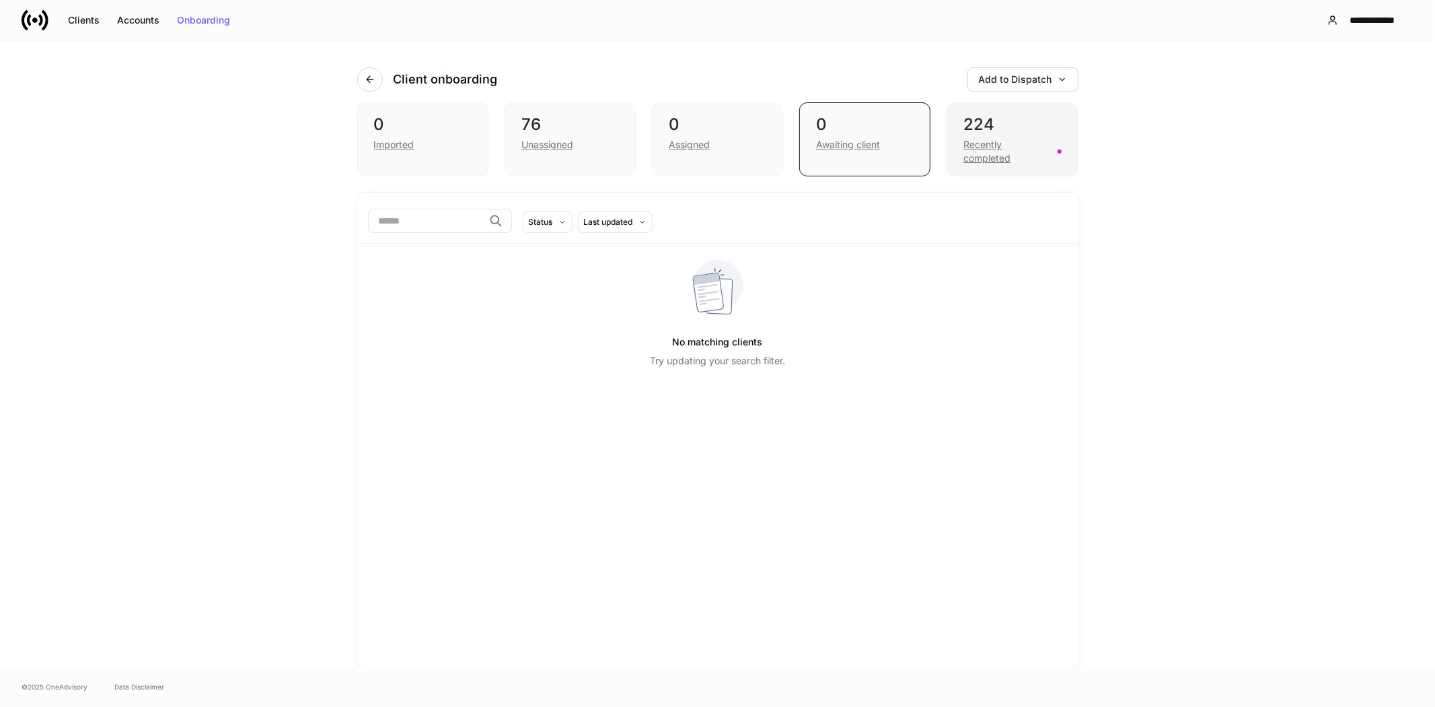 Image resolution: width=1435 pixels, height=707 pixels. What do you see at coordinates (689, 145) in the screenshot?
I see `div: Assigned` at bounding box center [689, 145].